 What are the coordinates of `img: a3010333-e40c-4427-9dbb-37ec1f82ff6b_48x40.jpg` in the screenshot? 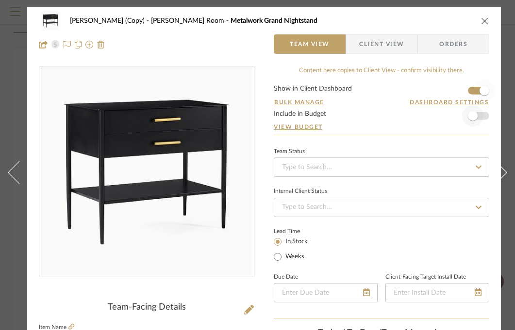 It's located at (50, 21).